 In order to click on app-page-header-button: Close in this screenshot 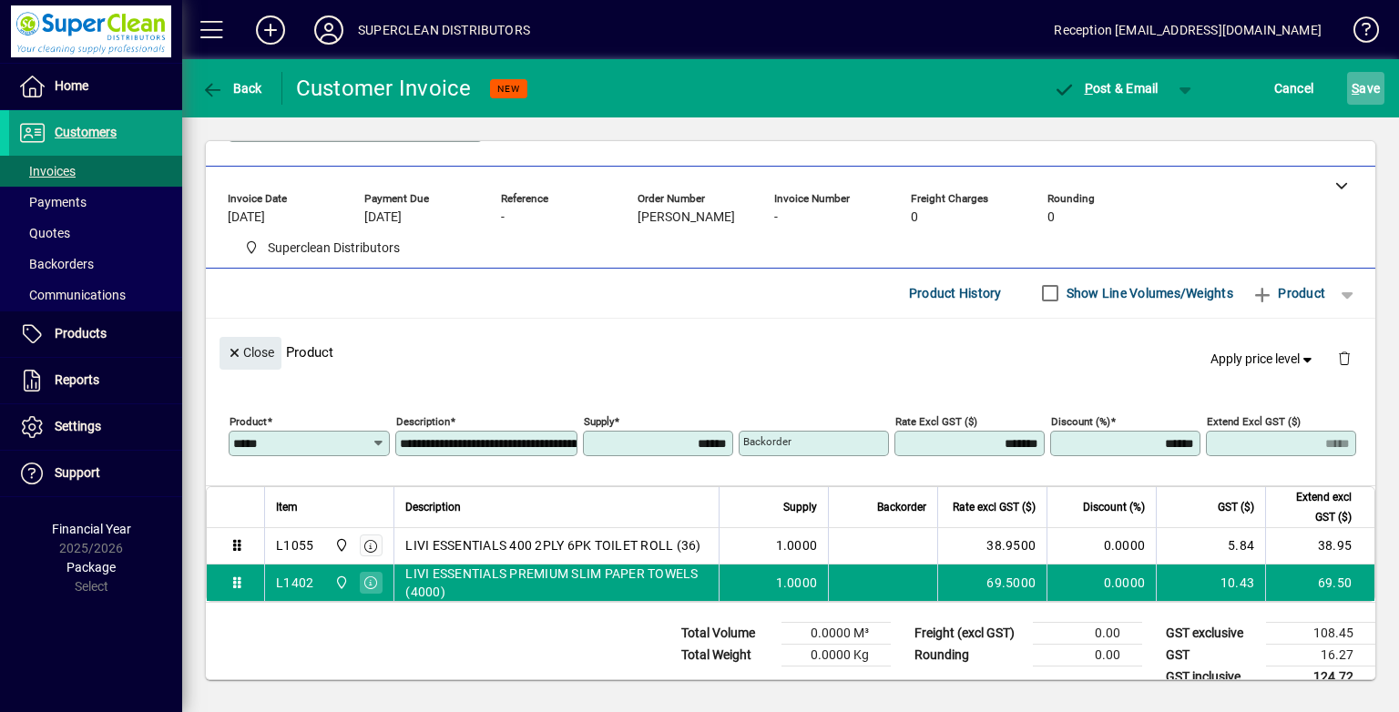, I will do `click(251, 353)`.